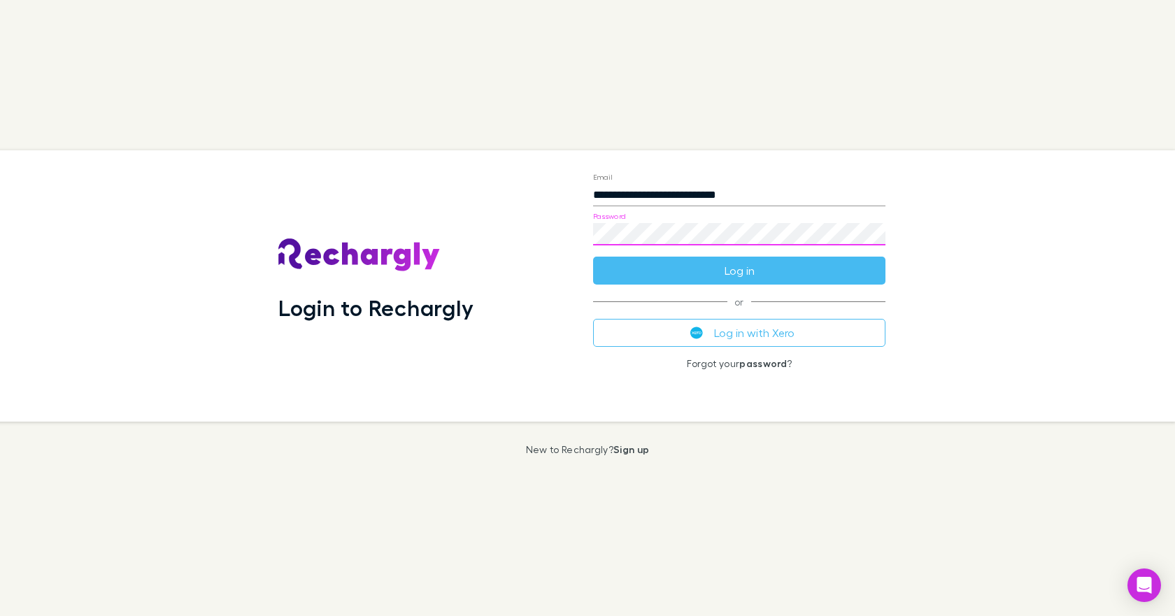 This screenshot has height=616, width=1175. Describe the element at coordinates (763, 363) in the screenshot. I see `a: password` at that location.